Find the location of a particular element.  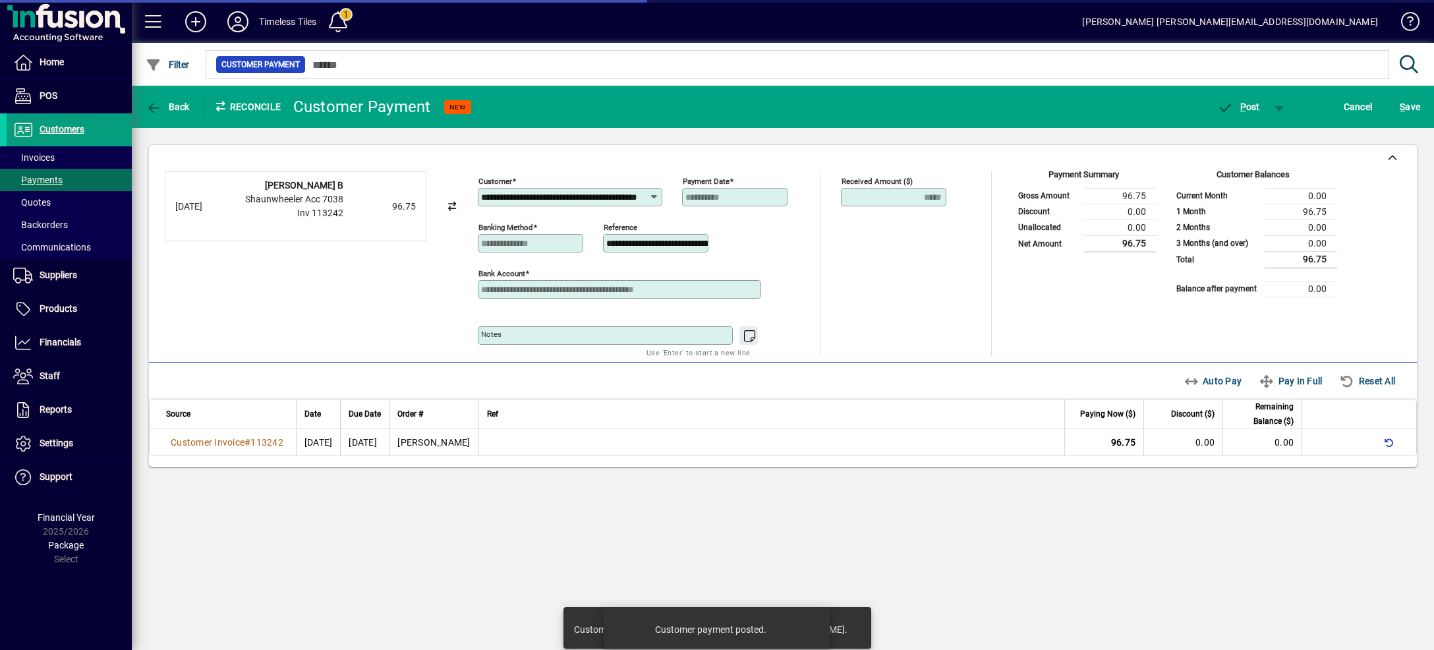

span: Staff is located at coordinates (49, 376).